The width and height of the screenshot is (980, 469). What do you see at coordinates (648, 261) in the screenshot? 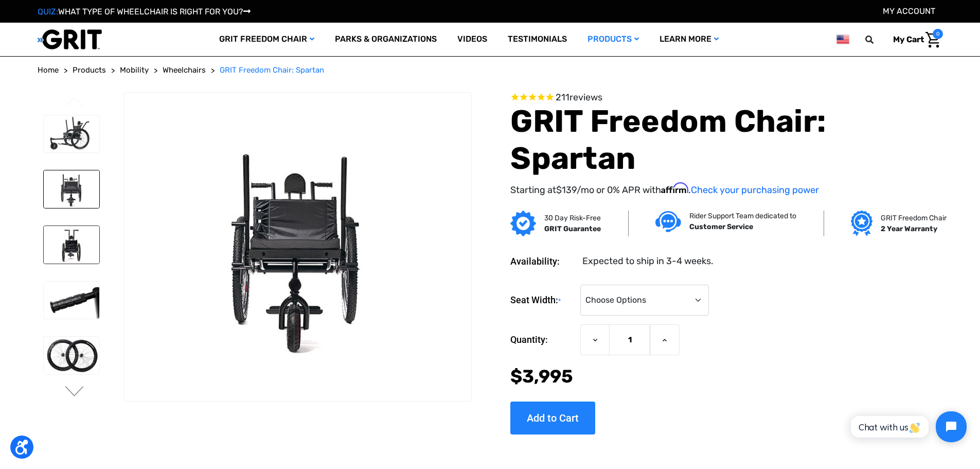
I see `dd: Expected to ship in 3-4 weeks.` at bounding box center [648, 261].